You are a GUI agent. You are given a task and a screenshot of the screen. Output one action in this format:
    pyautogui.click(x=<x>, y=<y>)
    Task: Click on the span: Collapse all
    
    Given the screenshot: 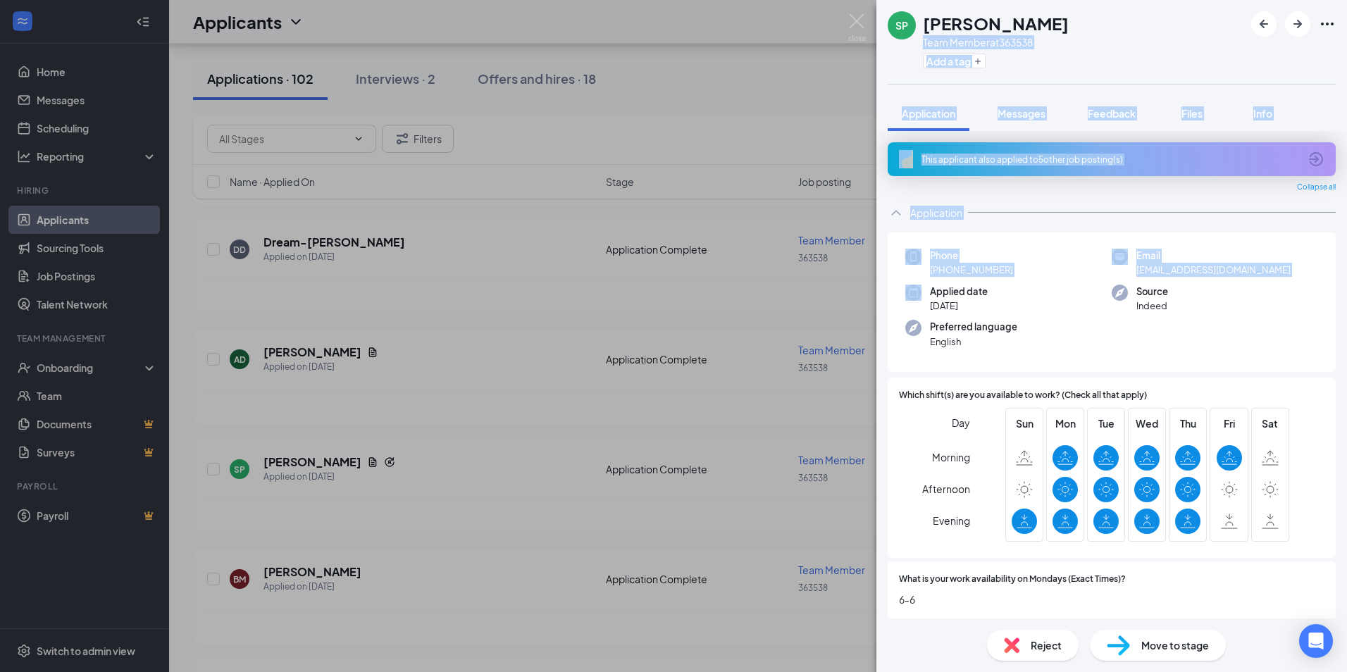 What is the action you would take?
    pyautogui.click(x=1316, y=187)
    